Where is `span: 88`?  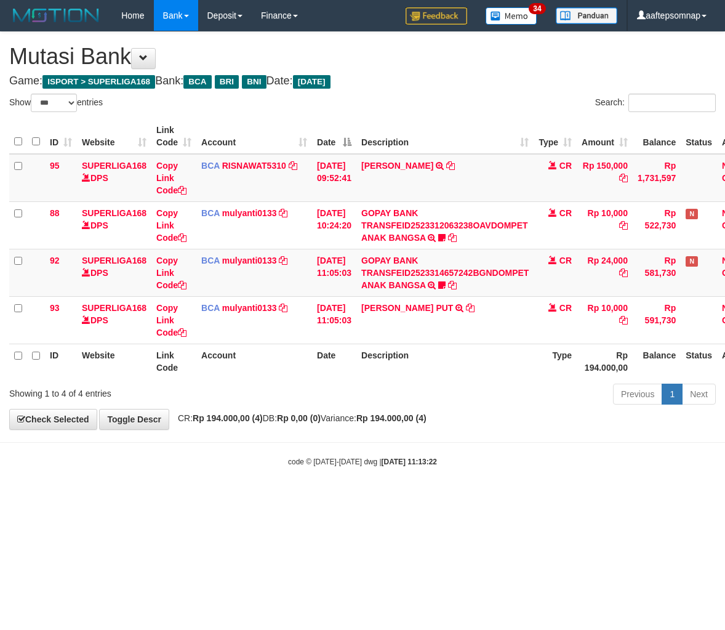 span: 88 is located at coordinates (55, 213).